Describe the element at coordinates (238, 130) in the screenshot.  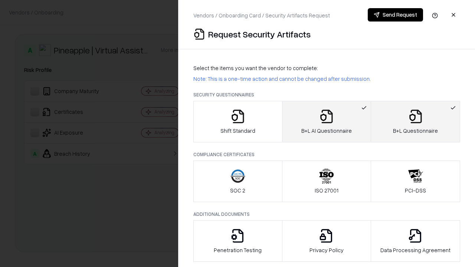
I see `p: Shift Standard` at that location.